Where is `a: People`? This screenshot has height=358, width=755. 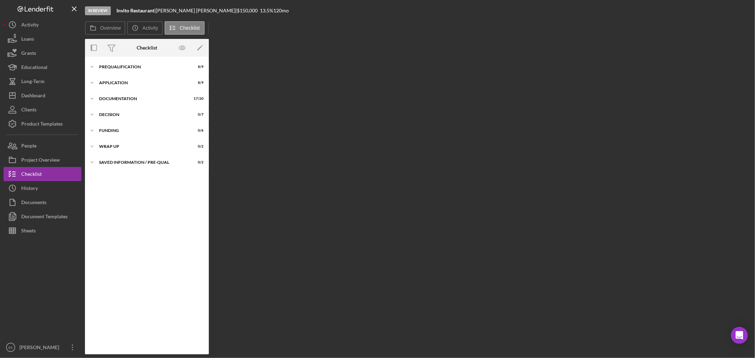 a: People is located at coordinates (42, 146).